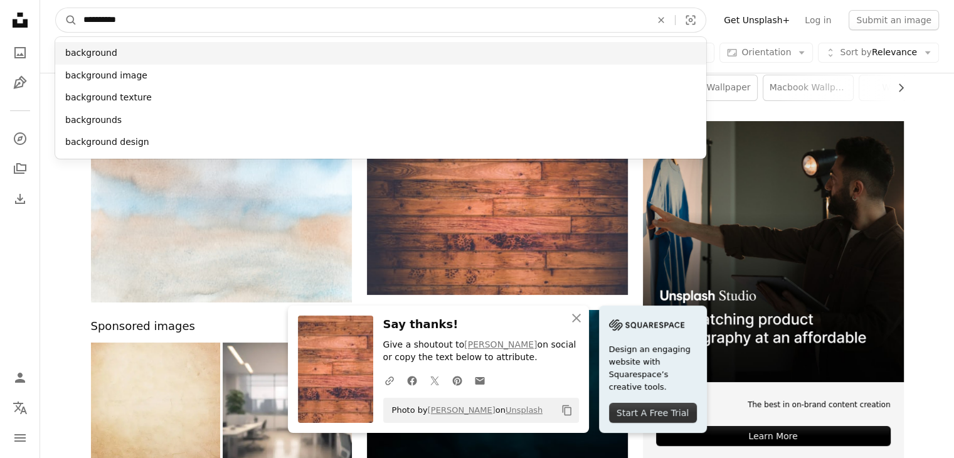  What do you see at coordinates (773, 251) in the screenshot?
I see `img: file-1715714098234-25b8b4e9d8faimage` at bounding box center [773, 251].